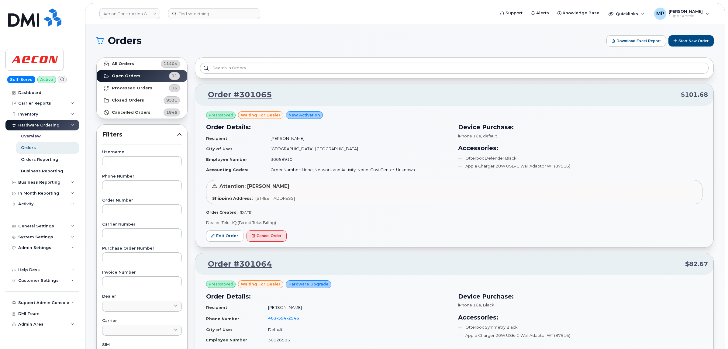 Image resolution: width=728 pixels, height=349 pixels. Describe the element at coordinates (142, 224) in the screenshot. I see `label: Carrier Number` at that location.